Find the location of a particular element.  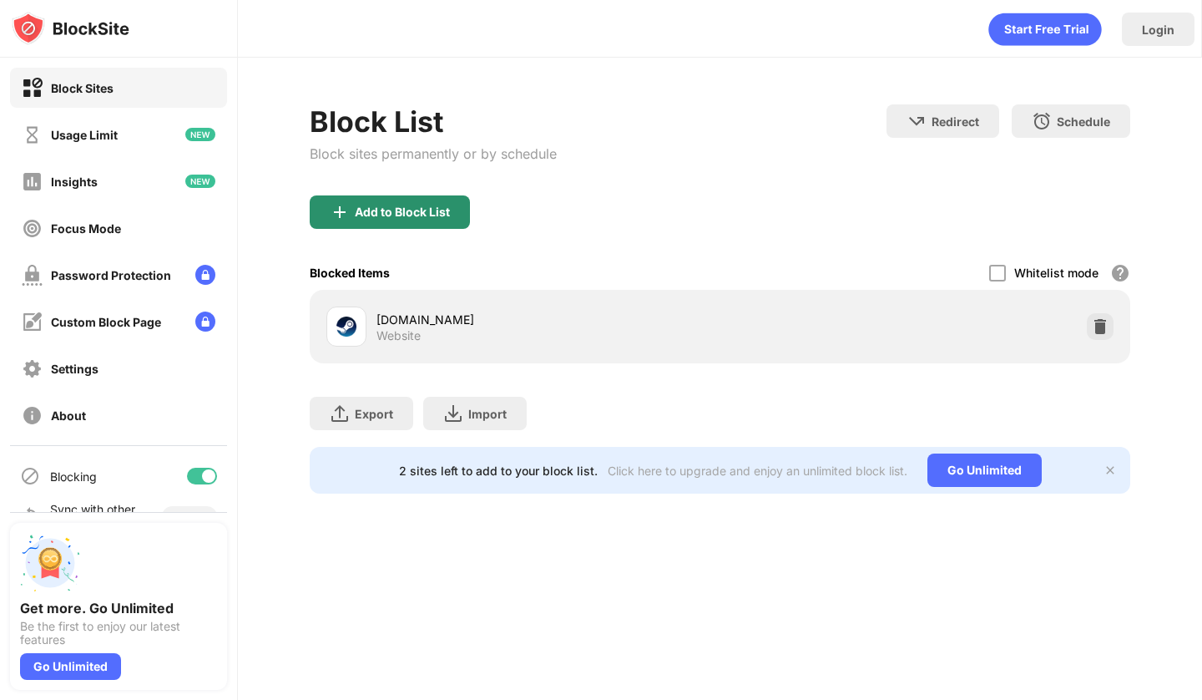

div: Website is located at coordinates (398, 336).